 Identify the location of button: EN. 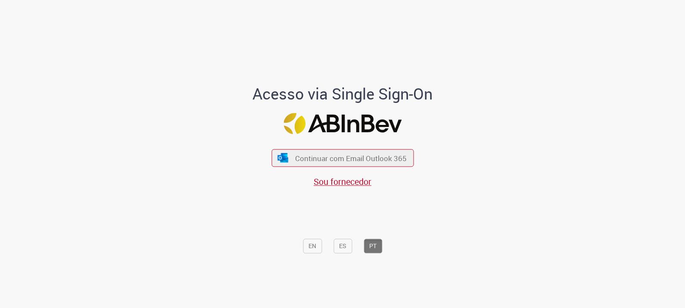
(312, 246).